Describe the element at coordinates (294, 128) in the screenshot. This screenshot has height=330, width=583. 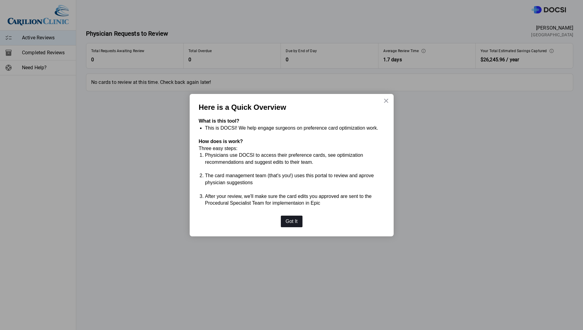
I see `li: This is DOCSI! We help engage surgeons on preference card optimization work.` at that location.